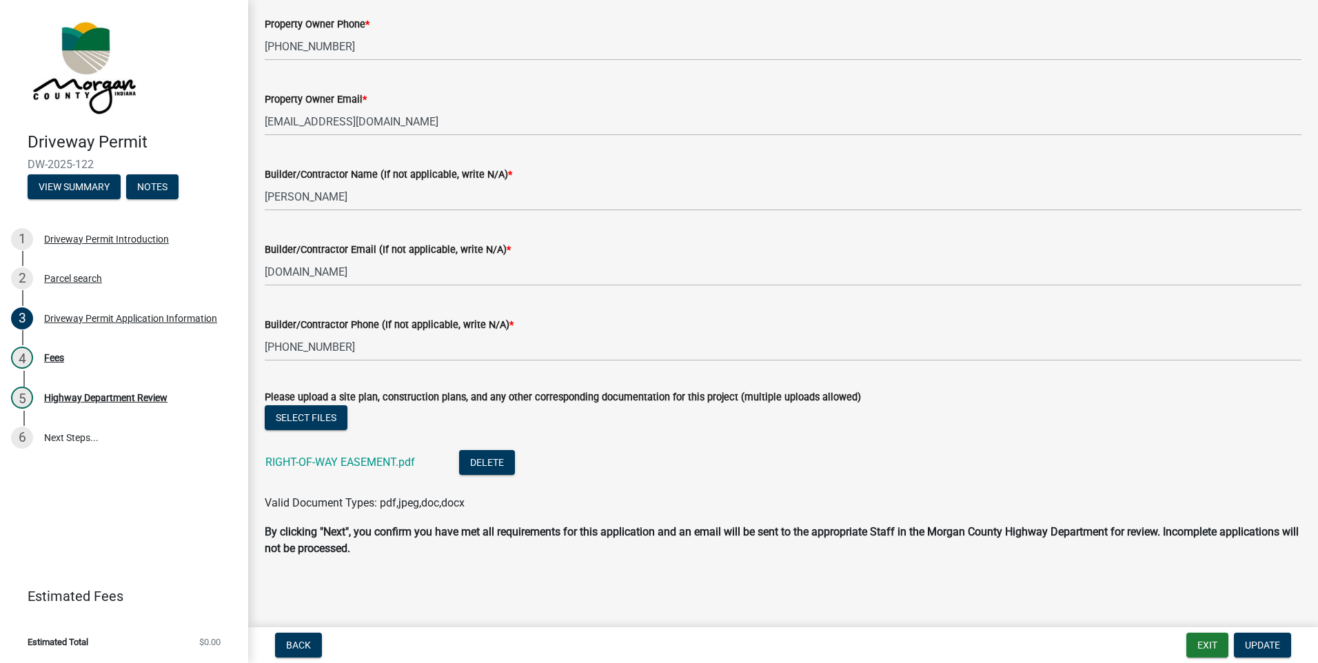 This screenshot has height=663, width=1318. What do you see at coordinates (316, 100) in the screenshot?
I see `label: Property Owner Email` at bounding box center [316, 100].